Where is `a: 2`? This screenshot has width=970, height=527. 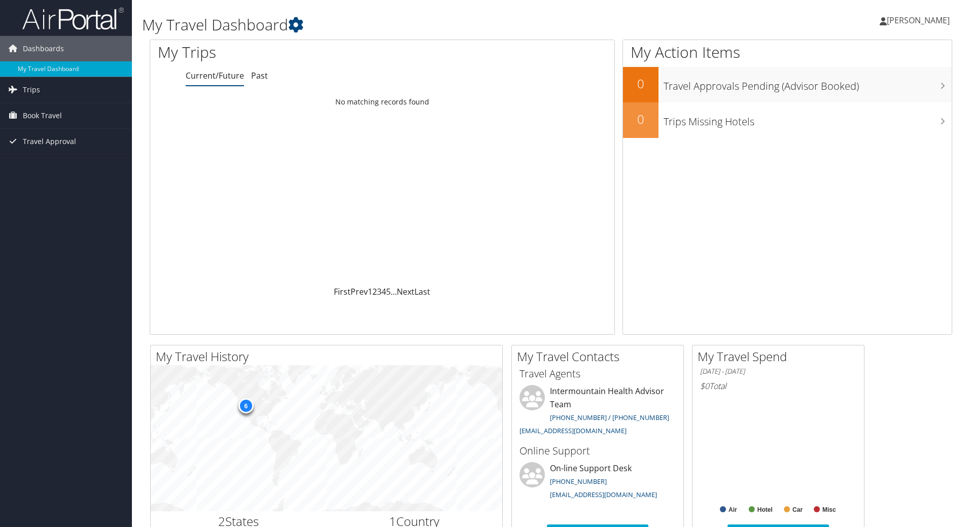
a: 2 is located at coordinates (374, 292).